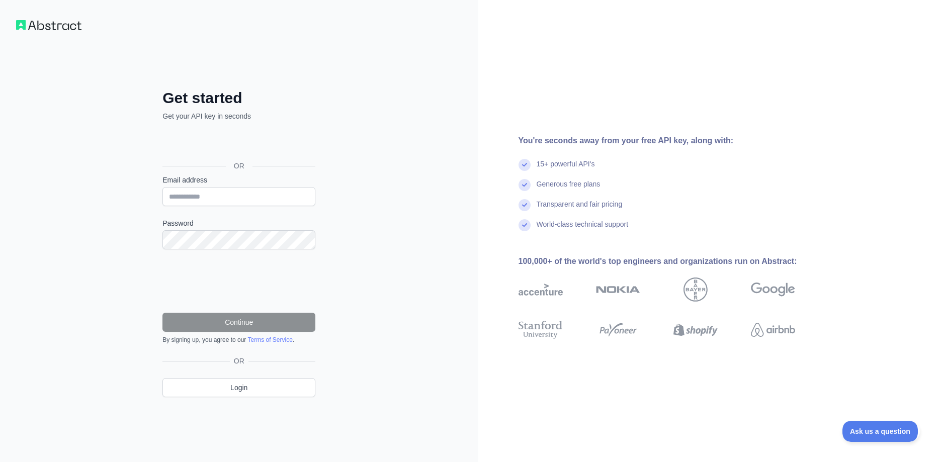  Describe the element at coordinates (579, 209) in the screenshot. I see `div: Transparent and fair pricing` at that location.